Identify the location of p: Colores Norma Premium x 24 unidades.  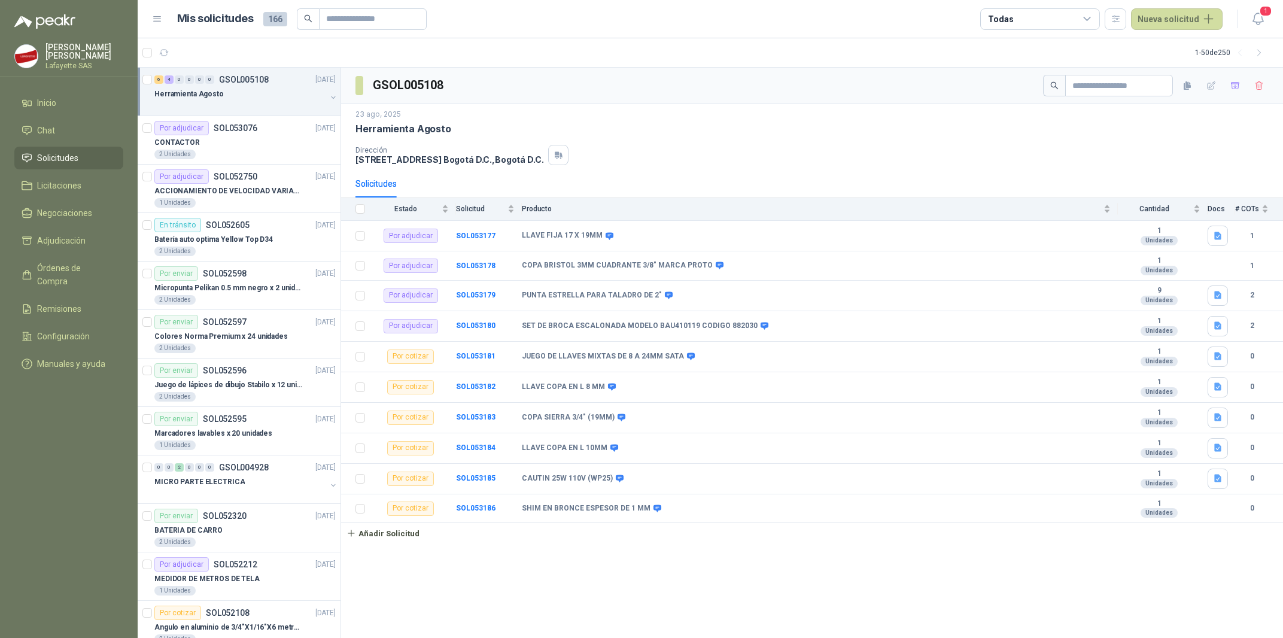
(221, 336).